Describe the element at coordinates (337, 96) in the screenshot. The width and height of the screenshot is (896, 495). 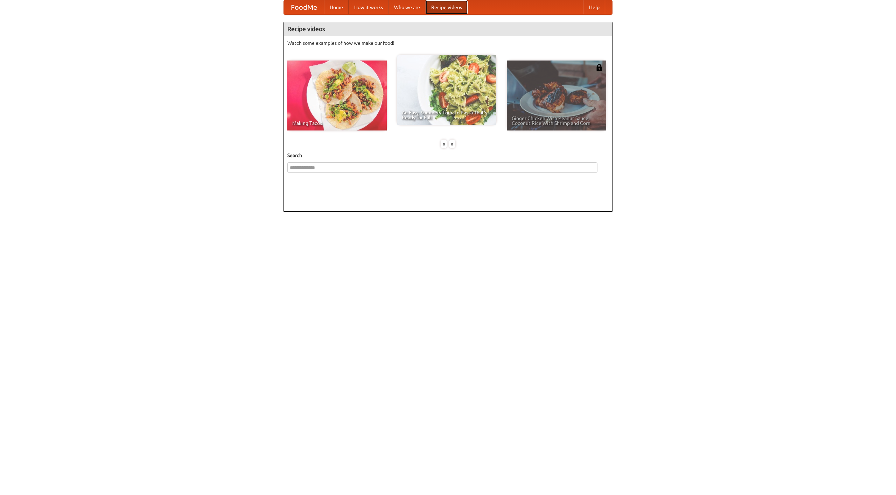
I see `a: Making Tacos` at that location.